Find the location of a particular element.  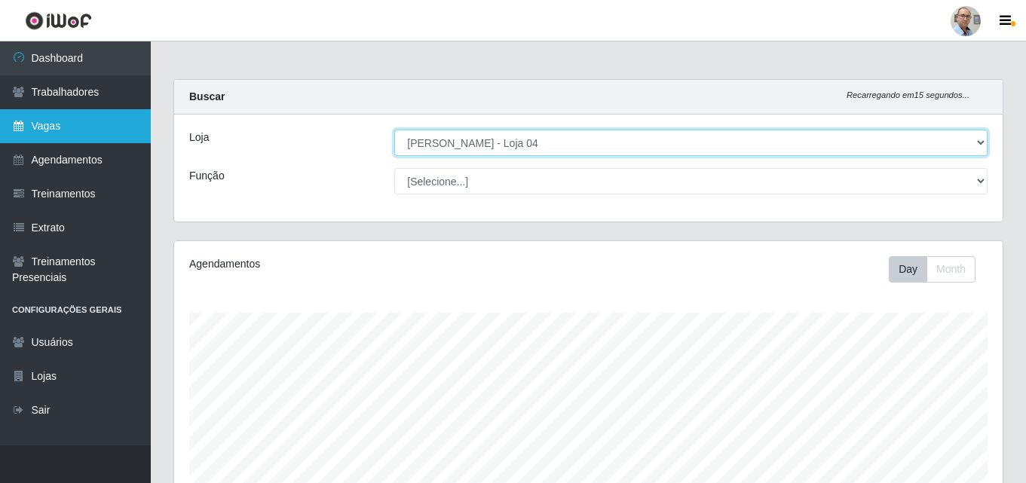

div: Agendamentos is located at coordinates (349, 264).